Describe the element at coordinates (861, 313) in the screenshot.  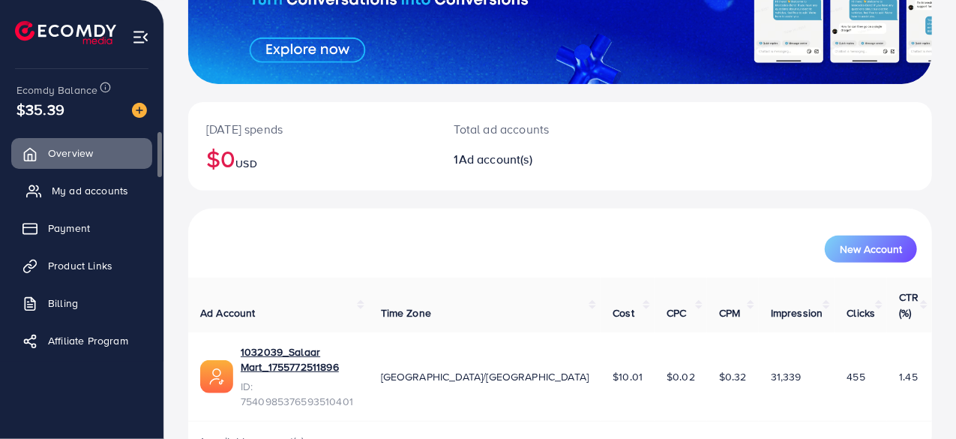
I see `span: Clicks` at that location.